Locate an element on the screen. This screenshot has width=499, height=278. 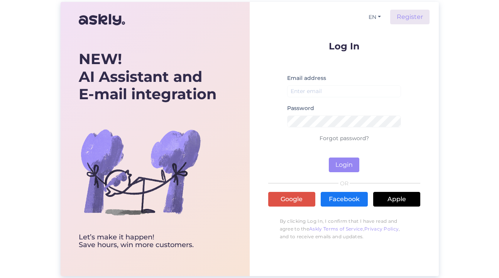
p: By clicking Log In, I confirm that I have read and agree to the , , and to receive emails and upd... is located at coordinates (344, 229).